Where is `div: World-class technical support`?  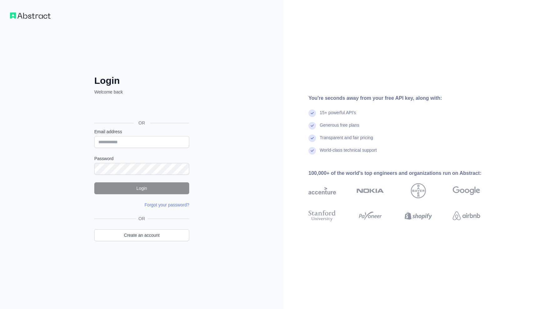 div: World-class technical support is located at coordinates (348, 153).